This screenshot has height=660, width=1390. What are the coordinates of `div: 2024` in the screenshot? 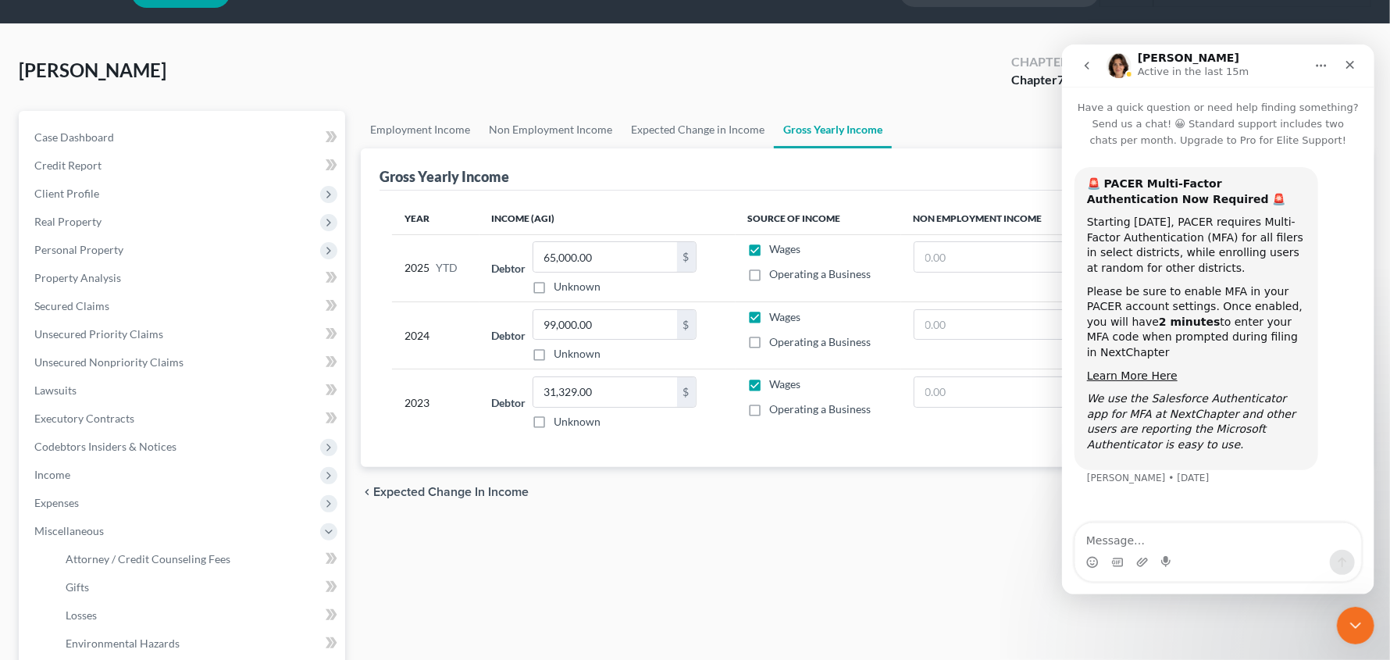 It's located at (436, 336).